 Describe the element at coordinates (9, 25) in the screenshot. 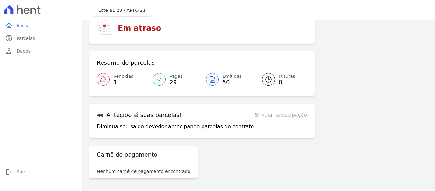

I see `i: home` at that location.